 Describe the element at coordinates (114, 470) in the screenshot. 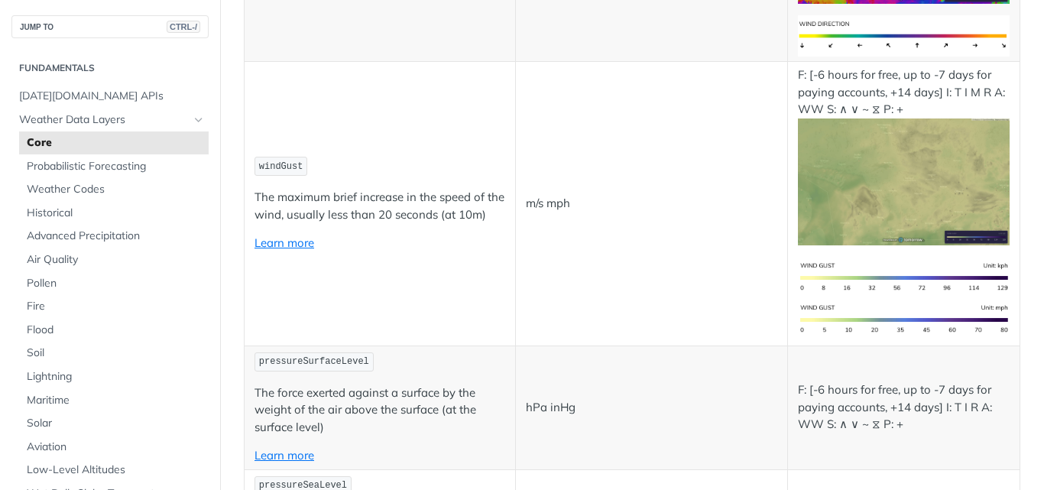

I see `a: Low-Level Altitudes` at that location.